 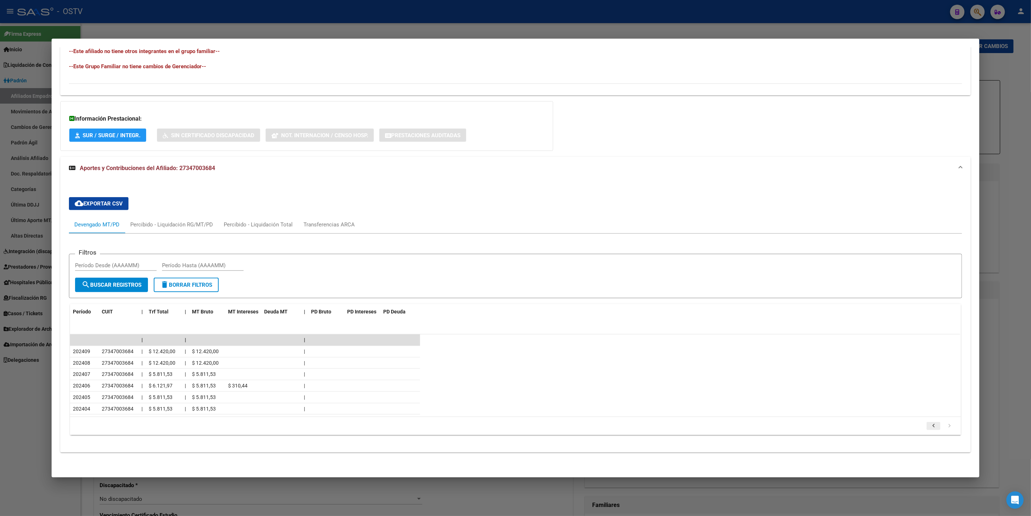 I want to click on datatable-header-cell: PD Bruto, so click(x=326, y=311).